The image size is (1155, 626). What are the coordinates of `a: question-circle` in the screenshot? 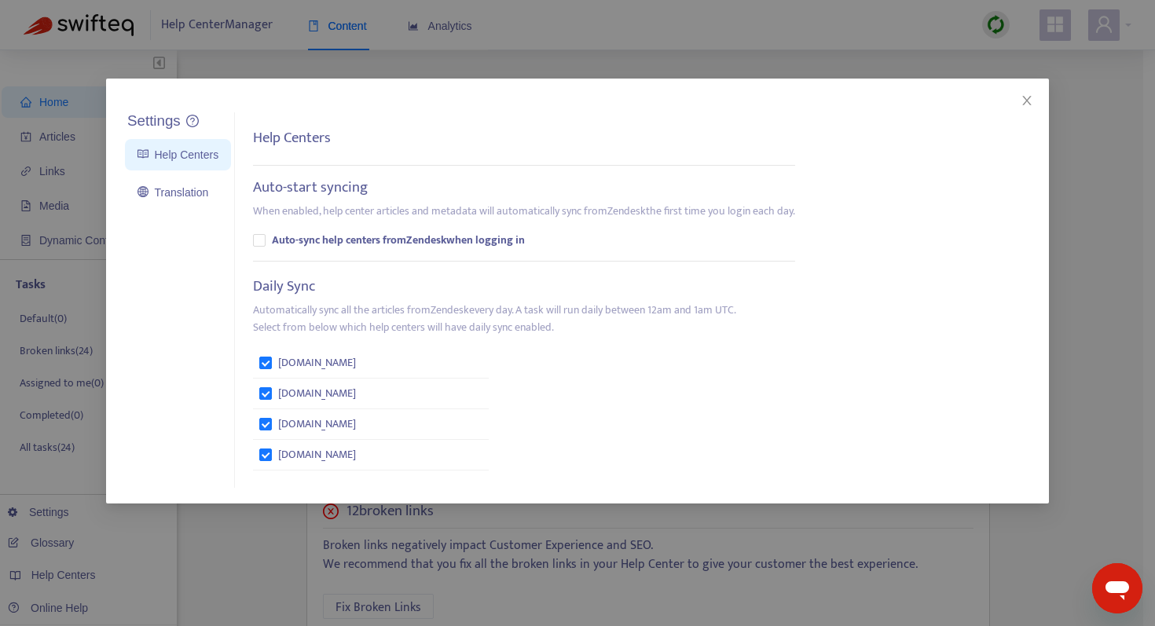 It's located at (193, 121).